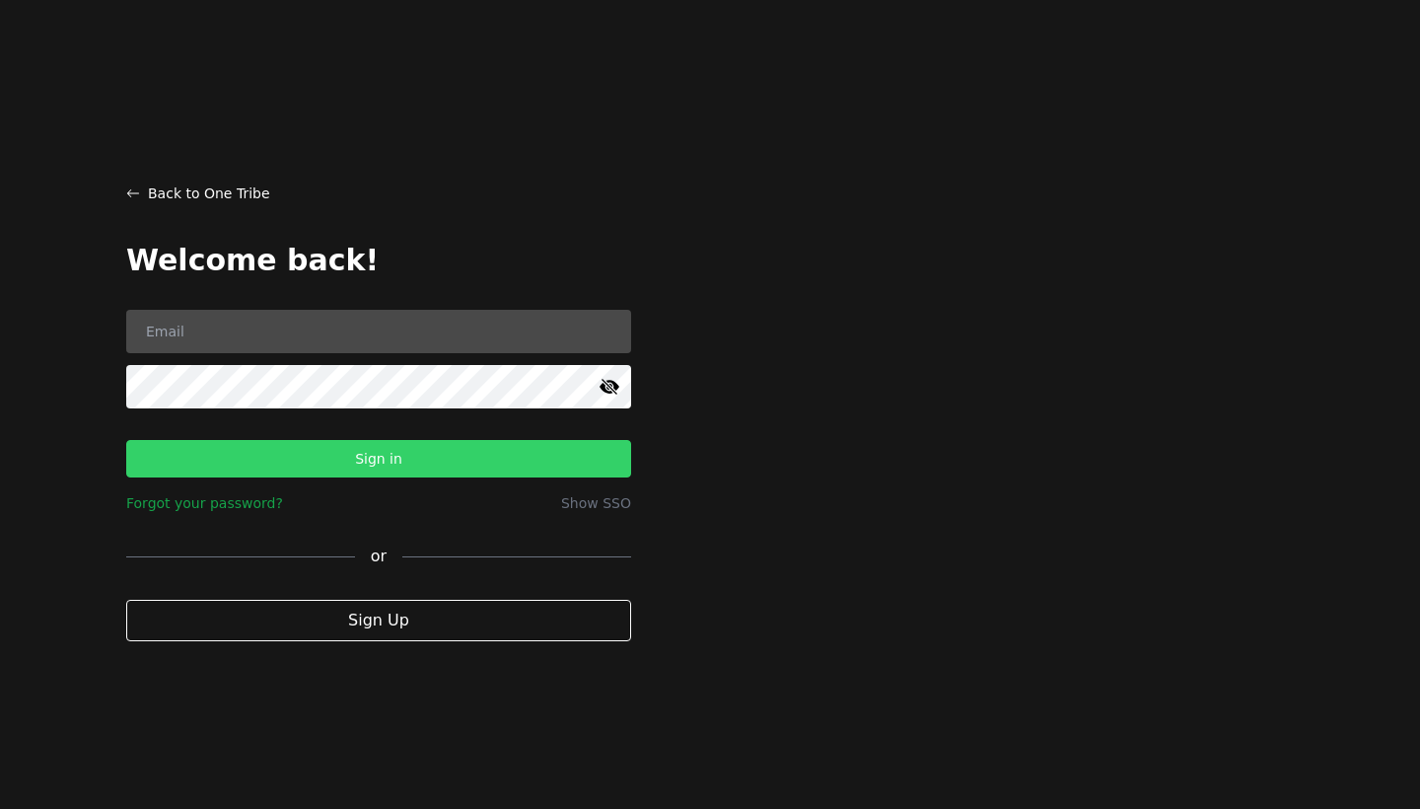 This screenshot has width=1420, height=809. Describe the element at coordinates (198, 193) in the screenshot. I see `div: Back to One Tribe` at that location.